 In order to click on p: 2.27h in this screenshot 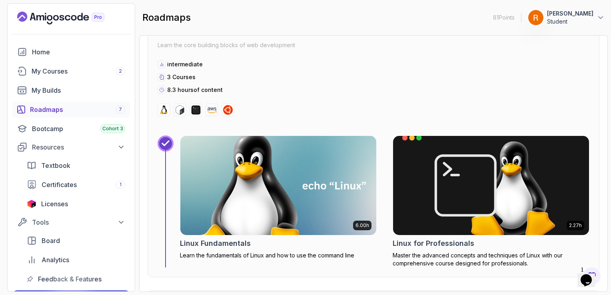, I will do `click(576, 226)`.